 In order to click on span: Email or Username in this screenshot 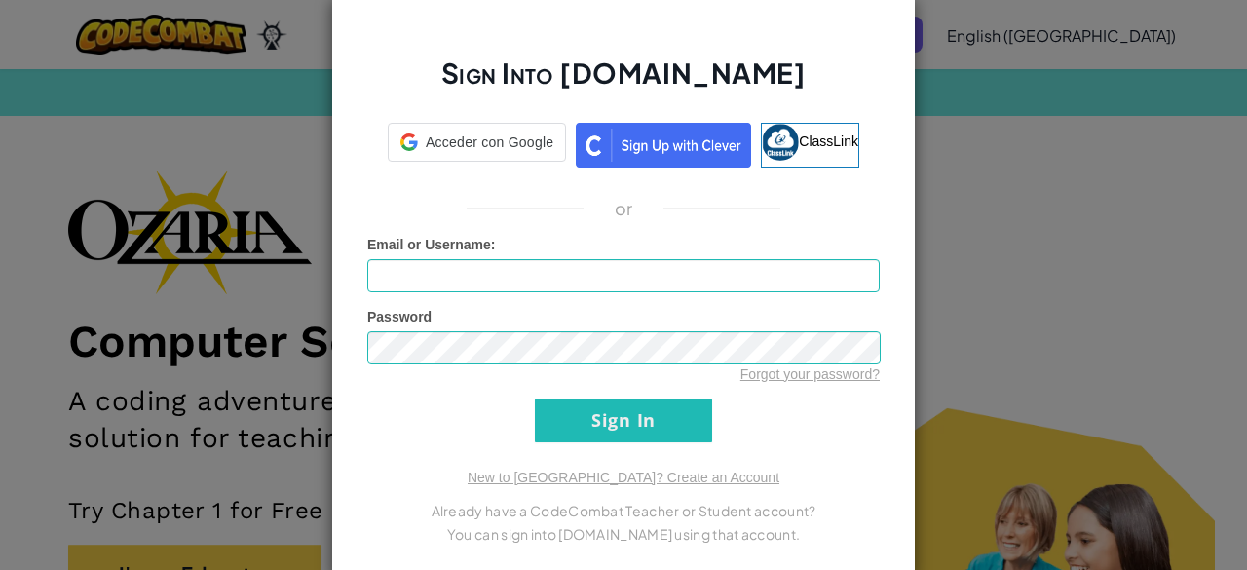, I will do `click(429, 245)`.